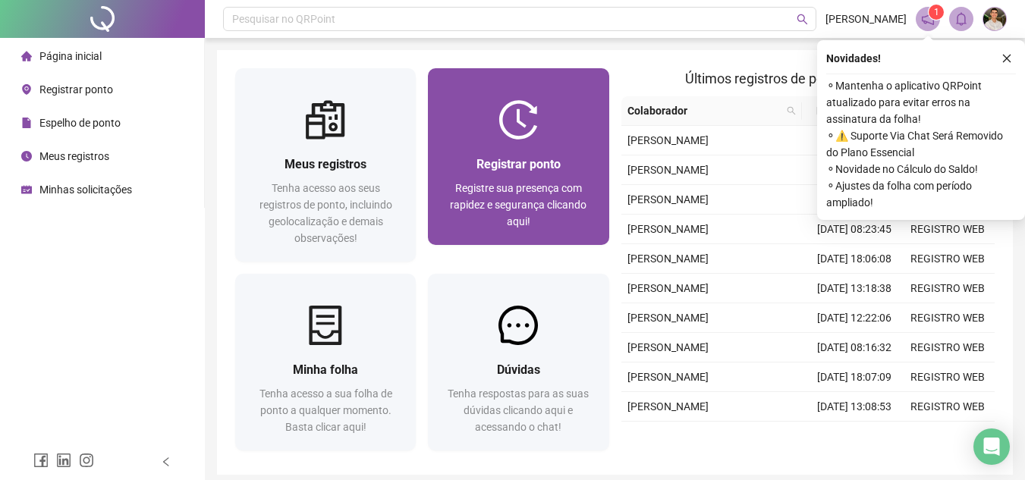 The image size is (1025, 480). Describe the element at coordinates (518, 156) in the screenshot. I see `a: Registrar pontoRegistre sua presença com rapidez e segurança clicando aqui!` at that location.